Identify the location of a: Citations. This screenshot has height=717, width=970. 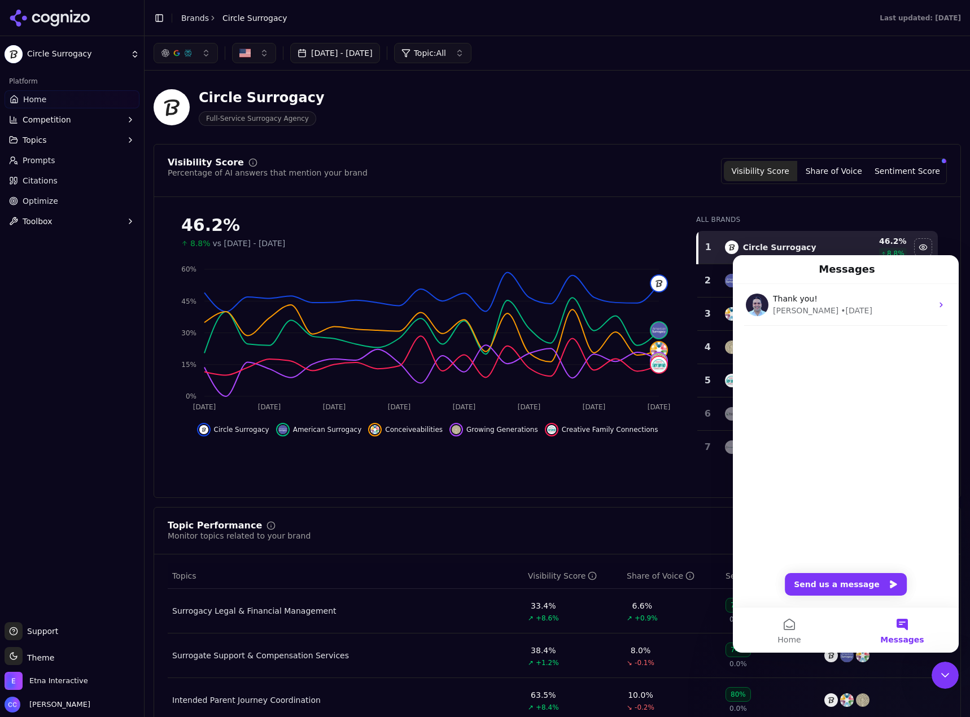
(72, 181).